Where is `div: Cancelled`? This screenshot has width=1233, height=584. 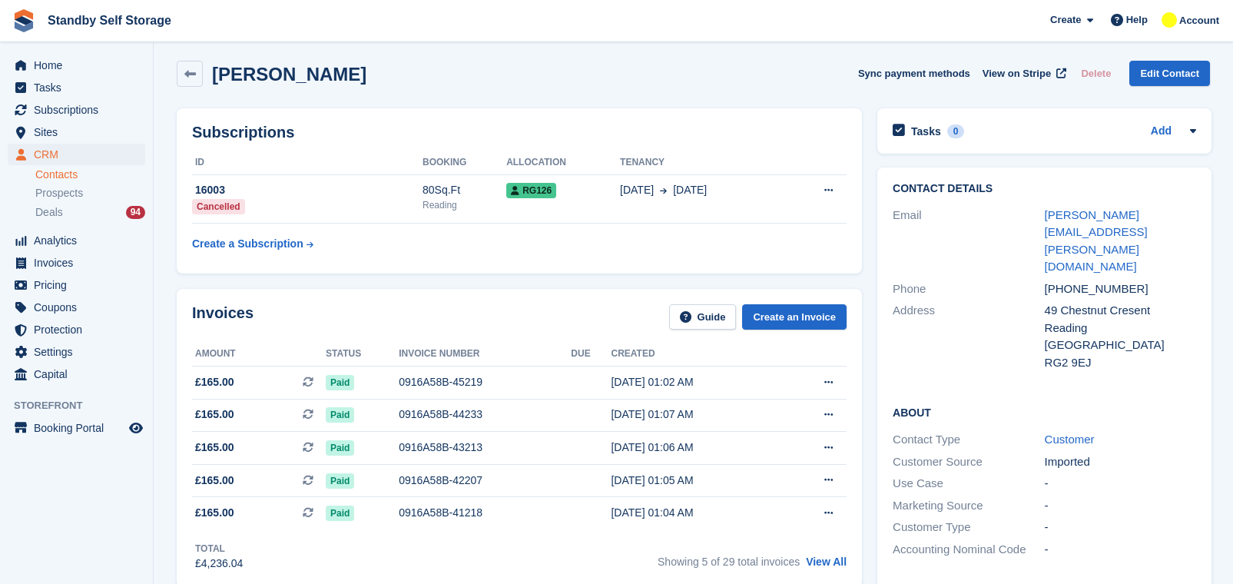
div: Cancelled is located at coordinates (218, 207).